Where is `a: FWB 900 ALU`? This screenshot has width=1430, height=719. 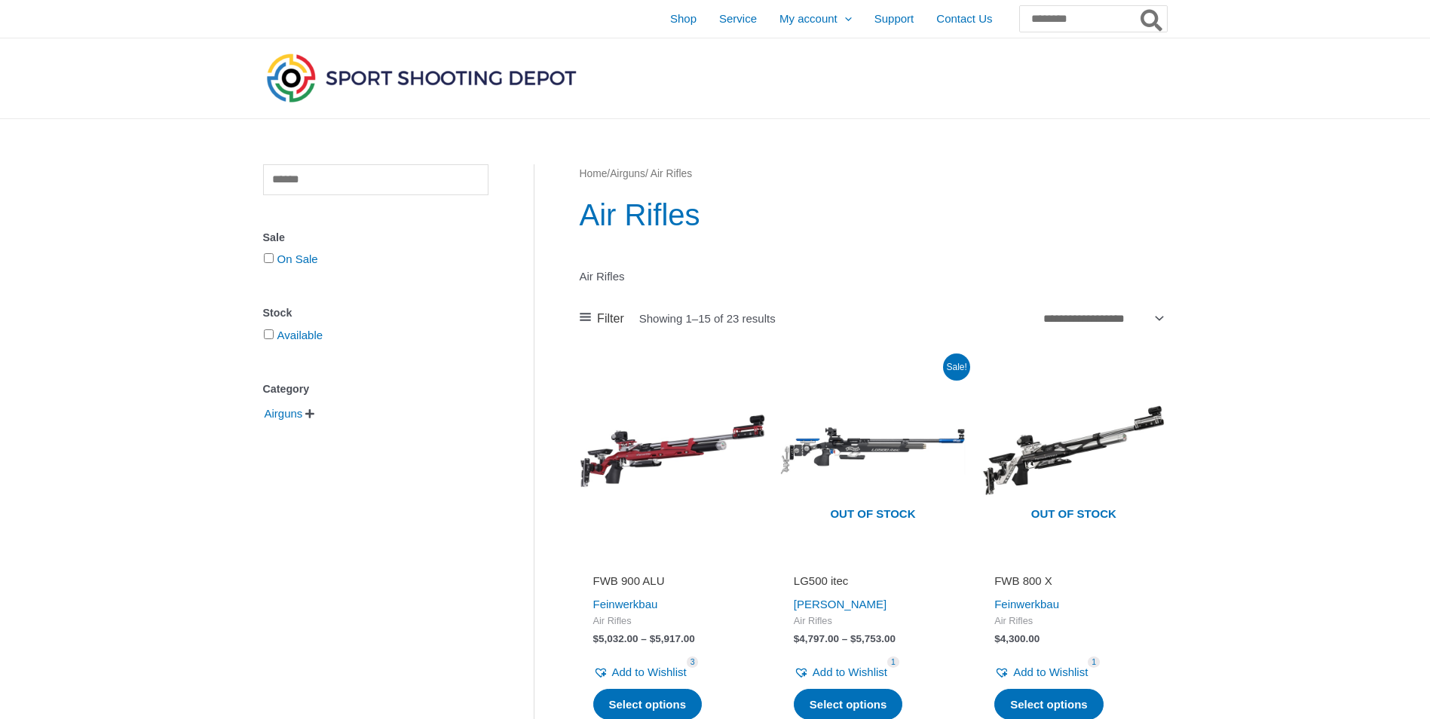
a: FWB 900 ALU is located at coordinates (672, 583).